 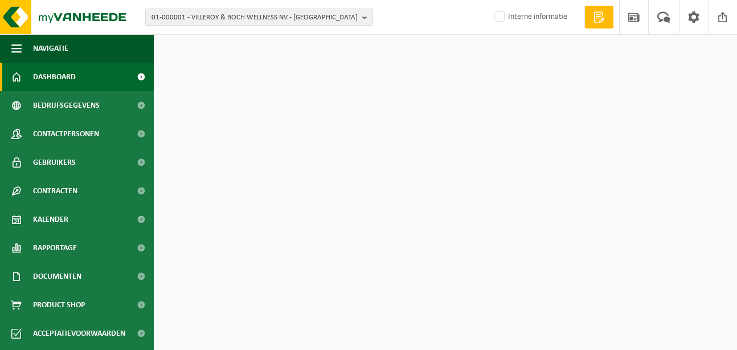 What do you see at coordinates (57, 276) in the screenshot?
I see `span: Documenten` at bounding box center [57, 276].